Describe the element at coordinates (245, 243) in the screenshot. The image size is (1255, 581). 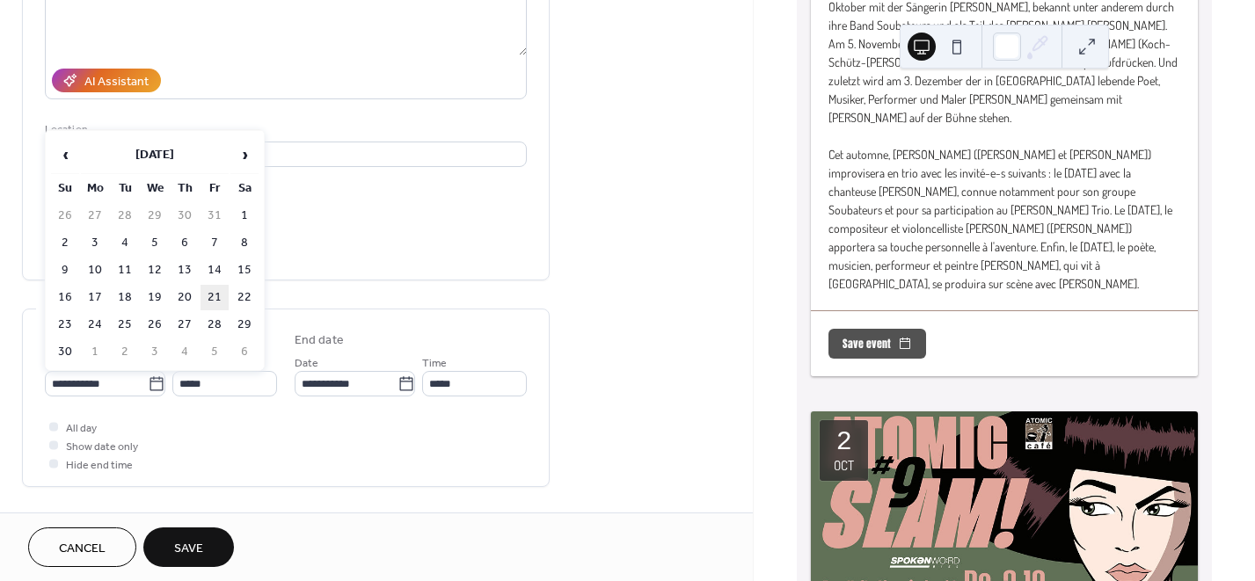
I see `td: 8` at that location.